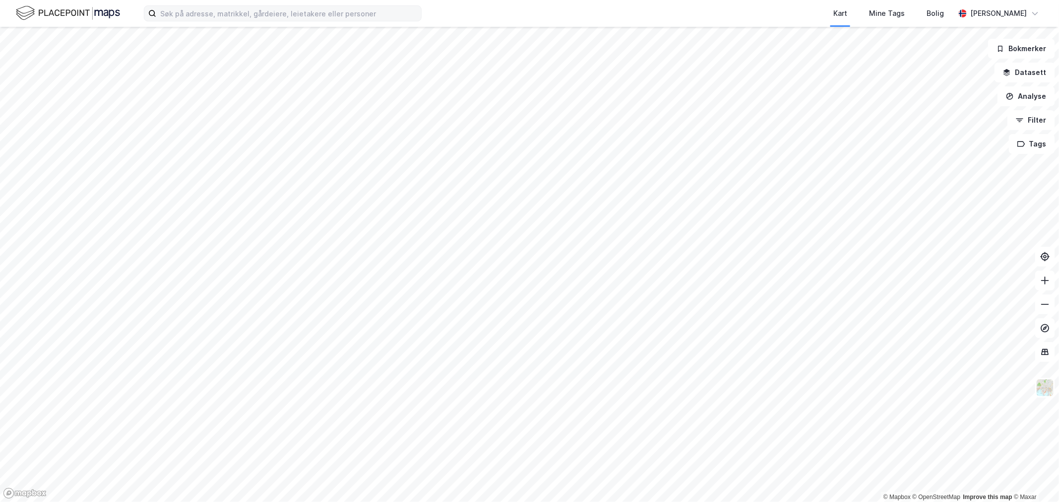 The image size is (1059, 502). Describe the element at coordinates (68, 13) in the screenshot. I see `img: logo.f888ab2527a4732fd821a326f86c7f29.svg` at that location.